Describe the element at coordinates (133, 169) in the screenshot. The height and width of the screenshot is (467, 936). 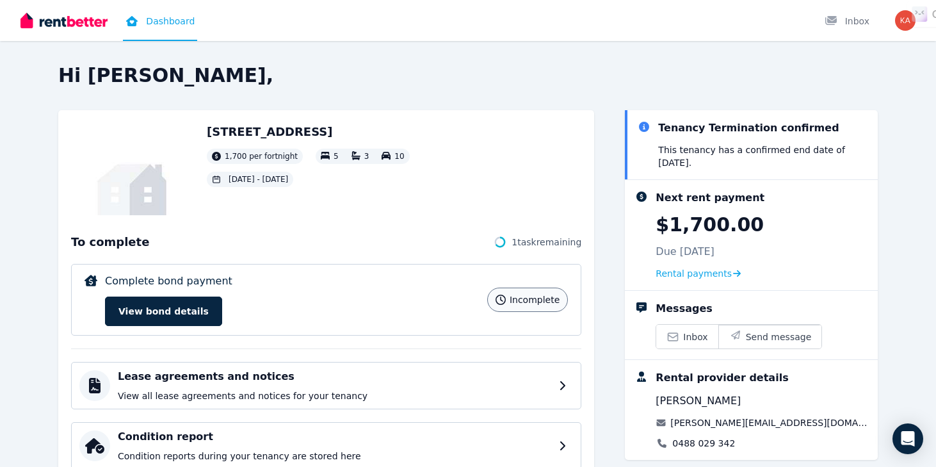
I see `img: Property Url` at that location.